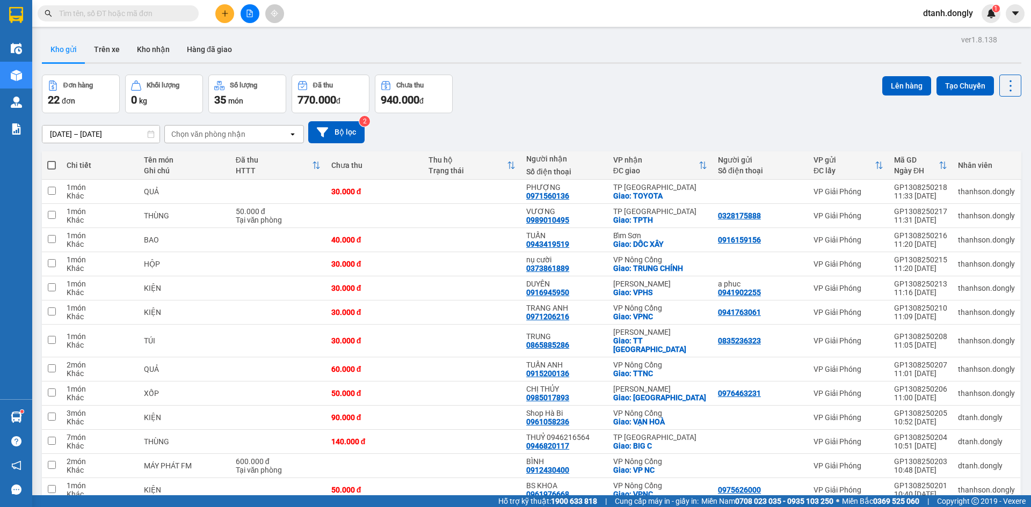 Image resolution: width=1031 pixels, height=507 pixels. I want to click on div: XỐP, so click(184, 394).